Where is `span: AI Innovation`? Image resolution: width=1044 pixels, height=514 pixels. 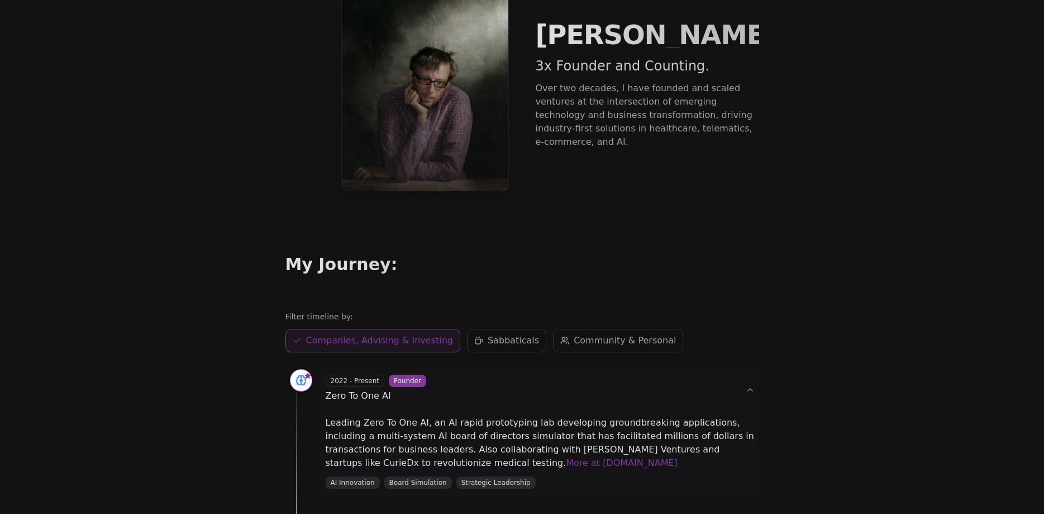 span: AI Innovation is located at coordinates (353, 482).